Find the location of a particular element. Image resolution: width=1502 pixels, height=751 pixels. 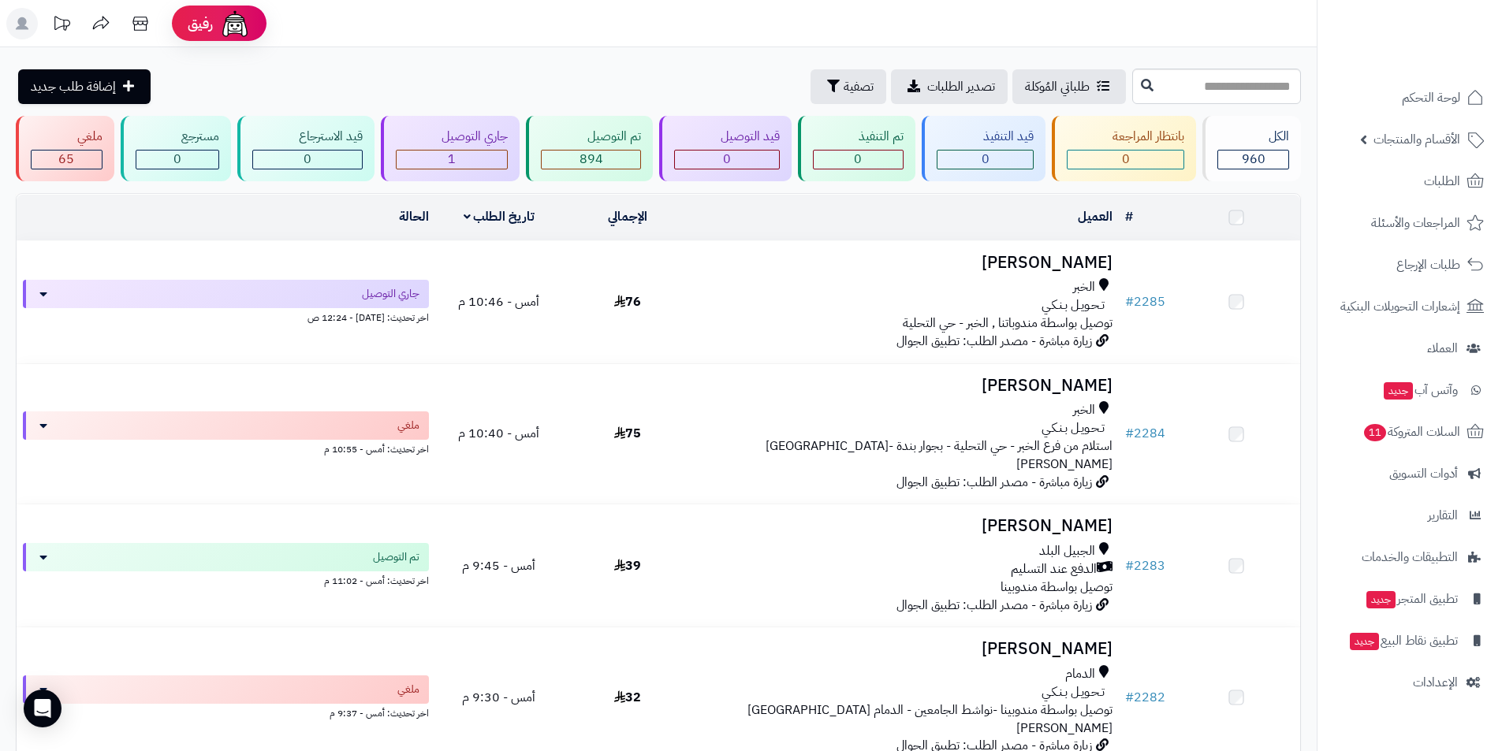

span: تصفية is located at coordinates (859, 87).